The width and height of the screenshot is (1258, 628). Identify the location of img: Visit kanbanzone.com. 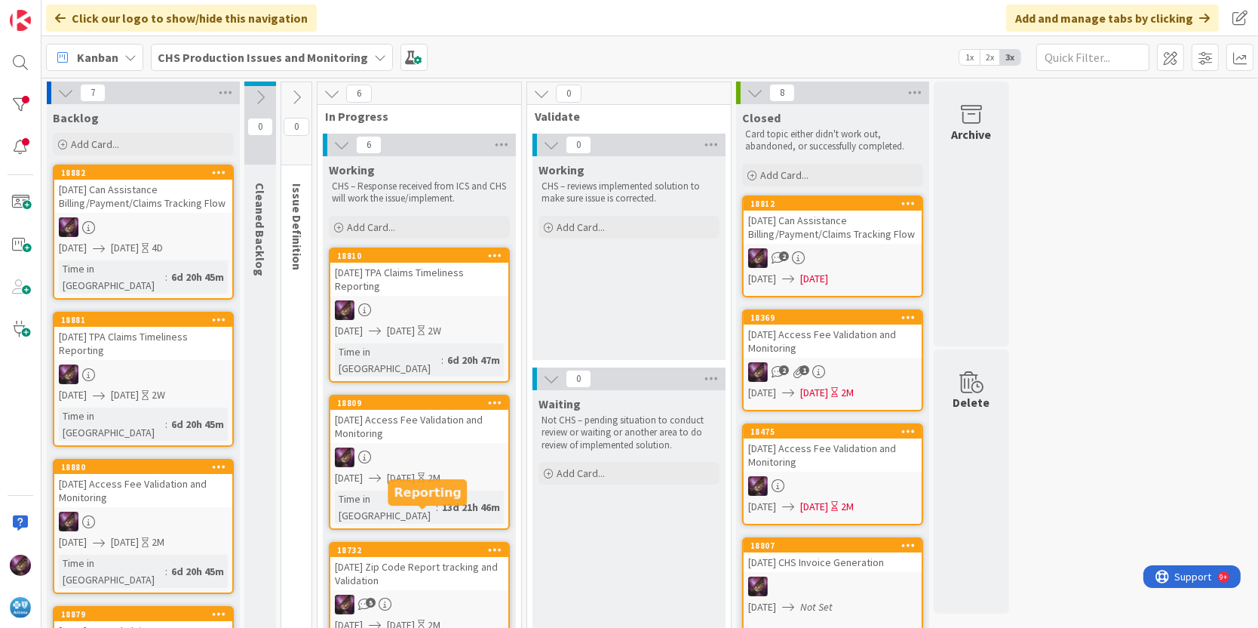
(20, 20).